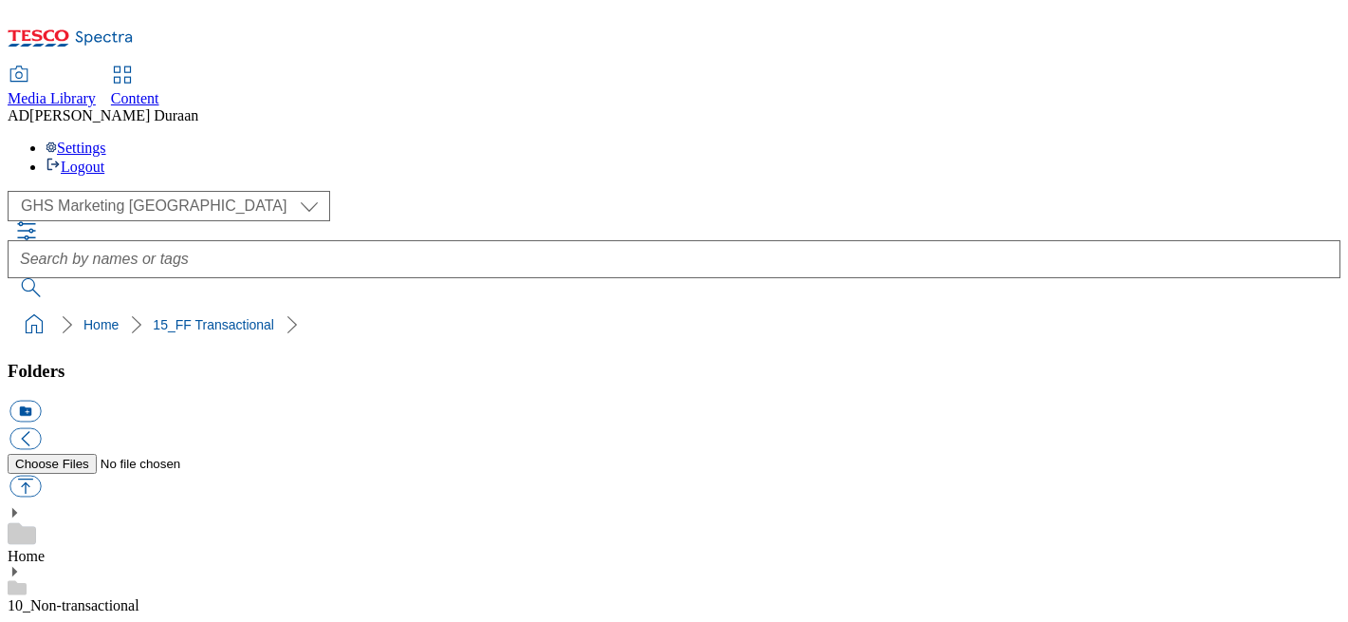 This screenshot has width=1348, height=622. Describe the element at coordinates (135, 87) in the screenshot. I see `a: Content` at that location.